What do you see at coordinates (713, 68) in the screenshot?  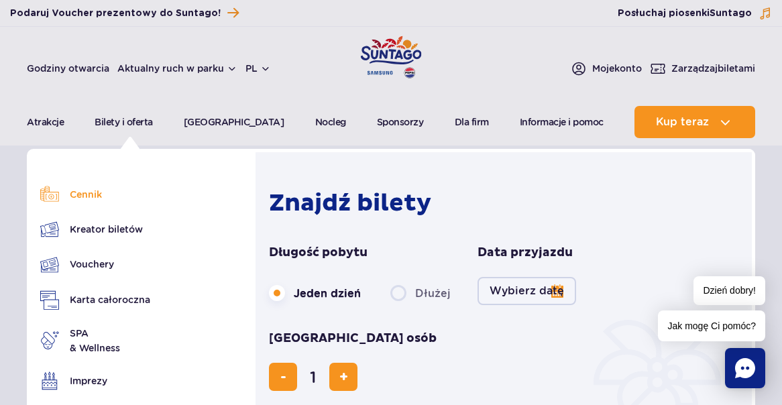 I see `span: Zarządzaj biletami` at bounding box center [713, 68].